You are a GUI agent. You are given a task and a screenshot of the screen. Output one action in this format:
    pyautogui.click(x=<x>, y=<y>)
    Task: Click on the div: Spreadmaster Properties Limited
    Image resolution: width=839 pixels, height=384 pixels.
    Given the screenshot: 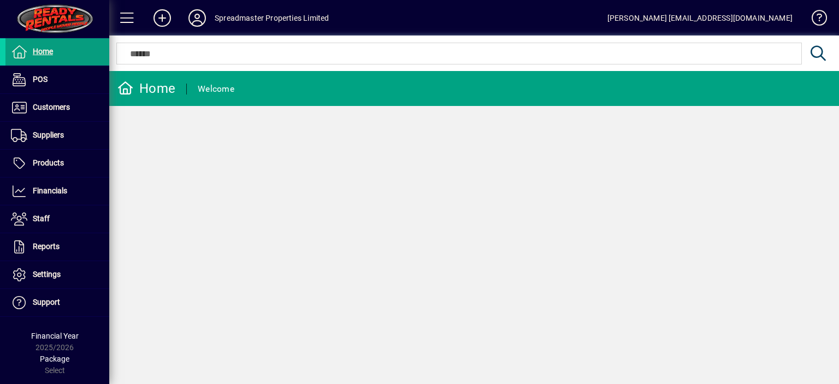 What is the action you would take?
    pyautogui.click(x=271, y=18)
    